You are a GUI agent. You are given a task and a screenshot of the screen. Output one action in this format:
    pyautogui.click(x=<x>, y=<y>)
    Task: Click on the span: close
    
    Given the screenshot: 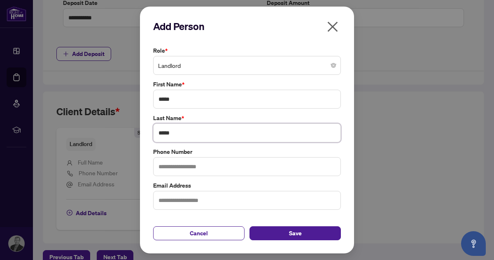 What is the action you would take?
    pyautogui.click(x=332, y=27)
    